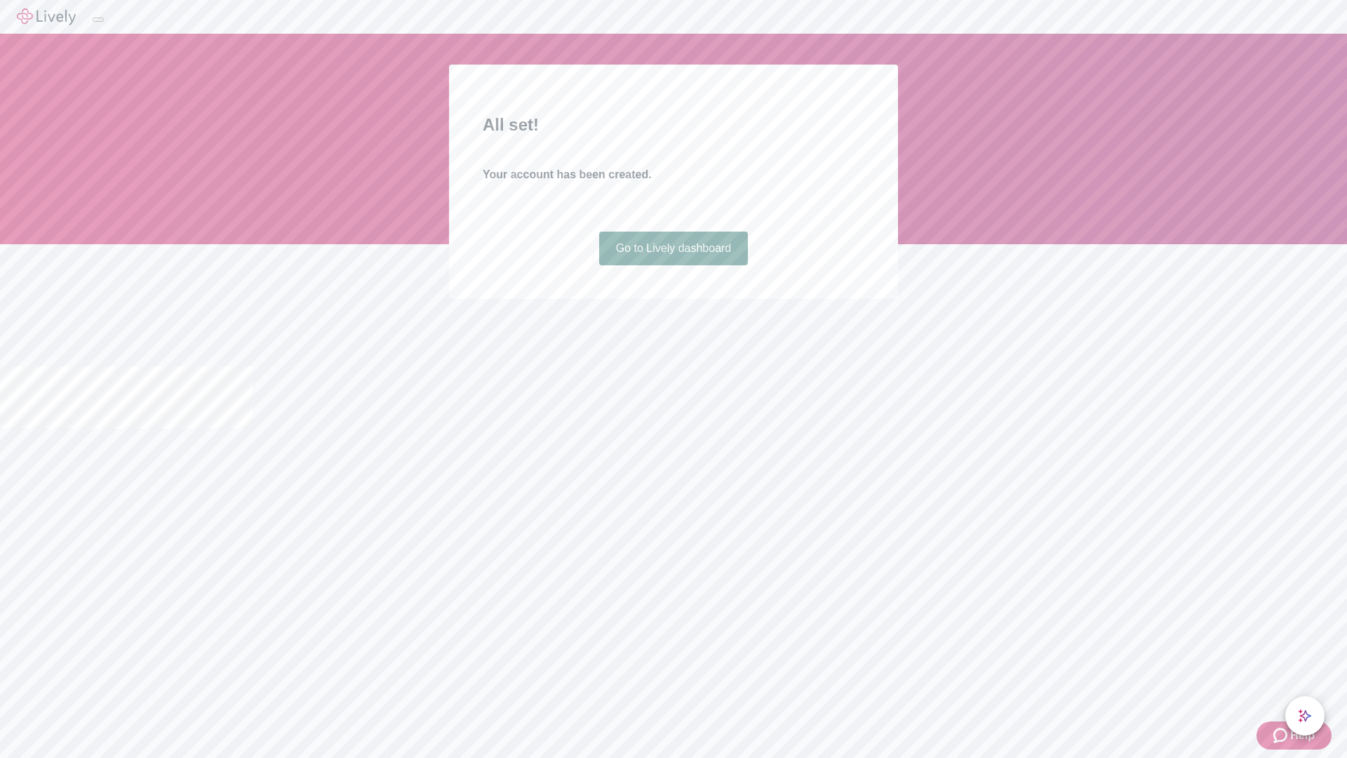 This screenshot has height=758, width=1347. Describe the element at coordinates (674, 175) in the screenshot. I see `h4: Your account has been created.` at that location.